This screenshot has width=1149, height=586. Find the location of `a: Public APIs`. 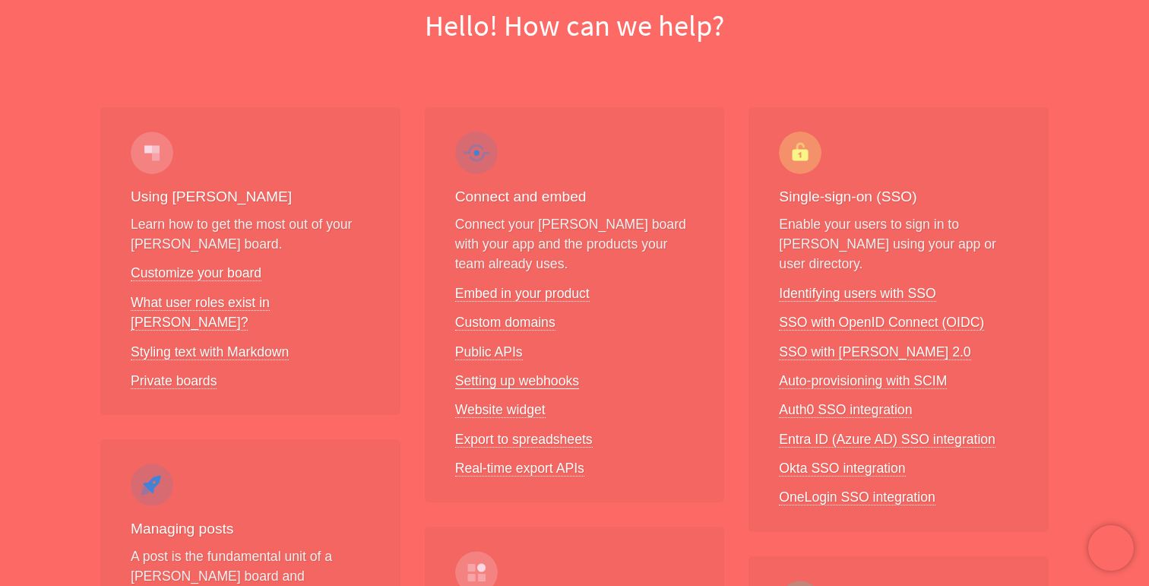

a: Public APIs is located at coordinates (489, 352).